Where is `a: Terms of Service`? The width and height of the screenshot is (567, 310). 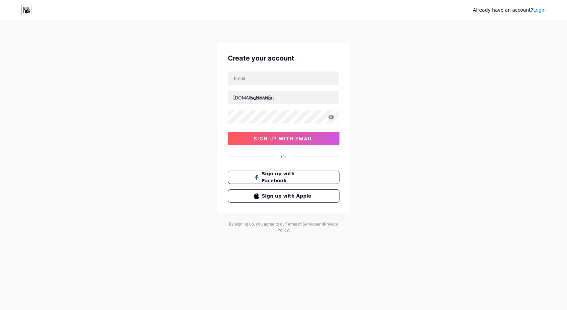 a: Terms of Service is located at coordinates (301, 224).